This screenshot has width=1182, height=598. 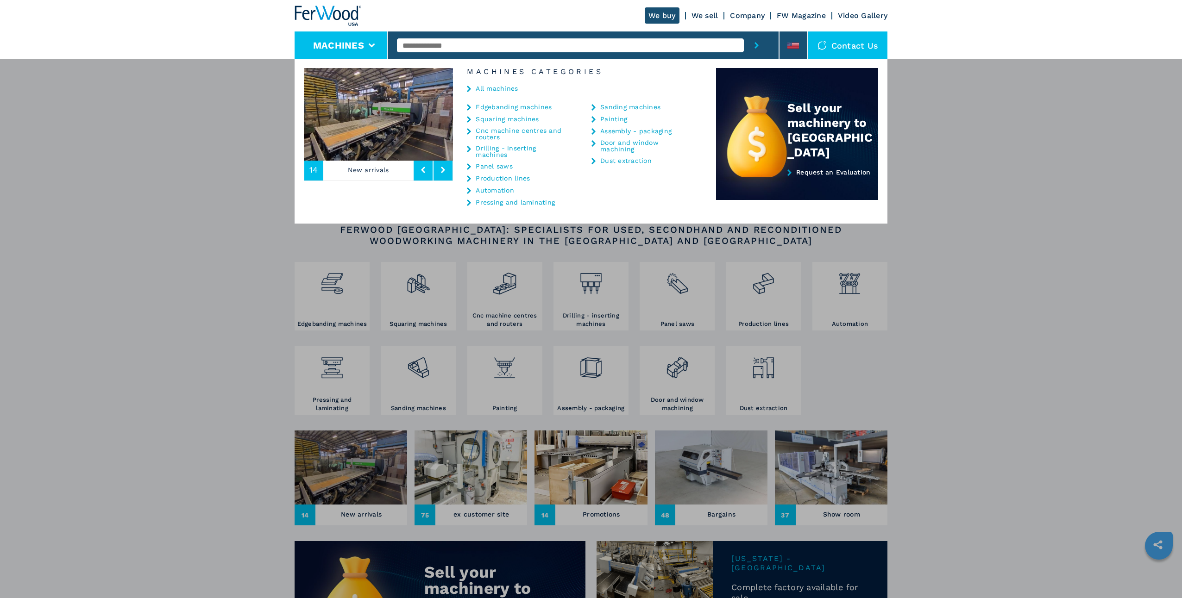 What do you see at coordinates (338, 45) in the screenshot?
I see `button: Machines` at bounding box center [338, 45].